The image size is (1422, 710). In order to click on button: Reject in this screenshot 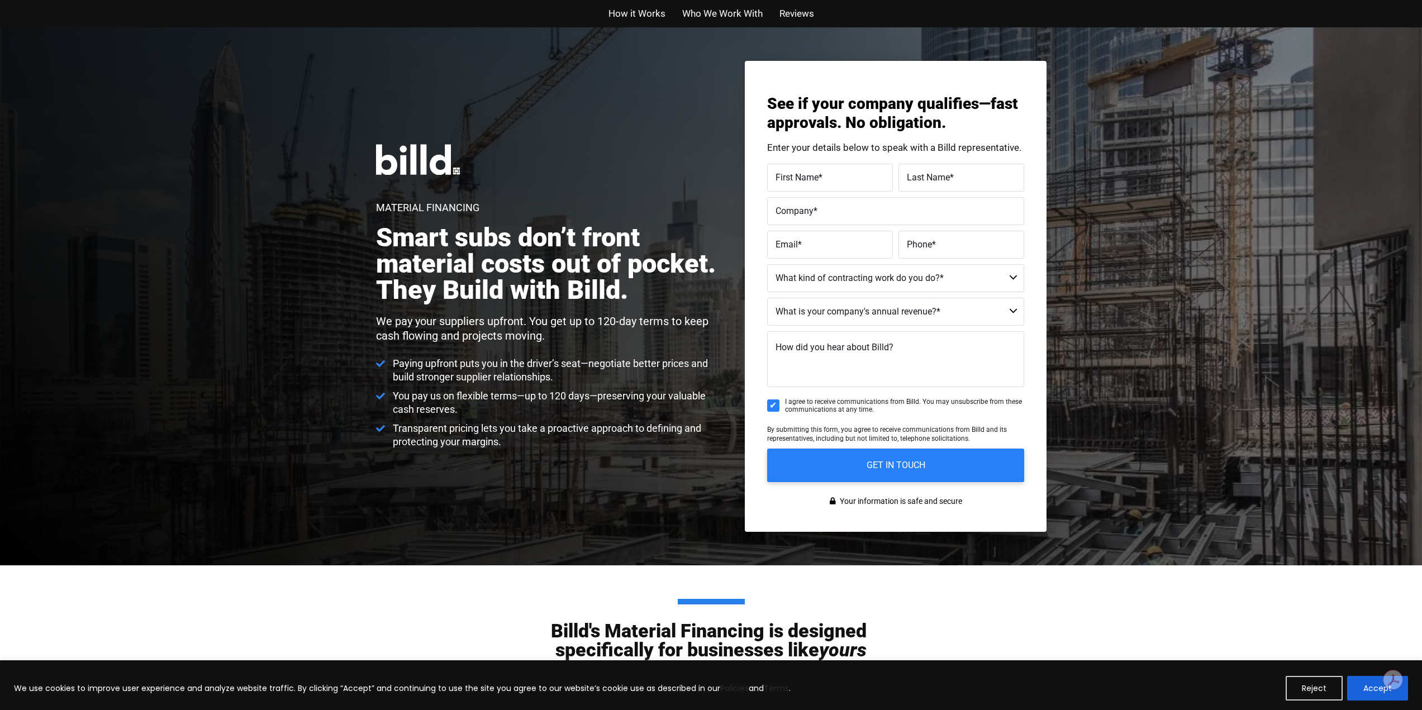, I will do `click(1314, 689)`.